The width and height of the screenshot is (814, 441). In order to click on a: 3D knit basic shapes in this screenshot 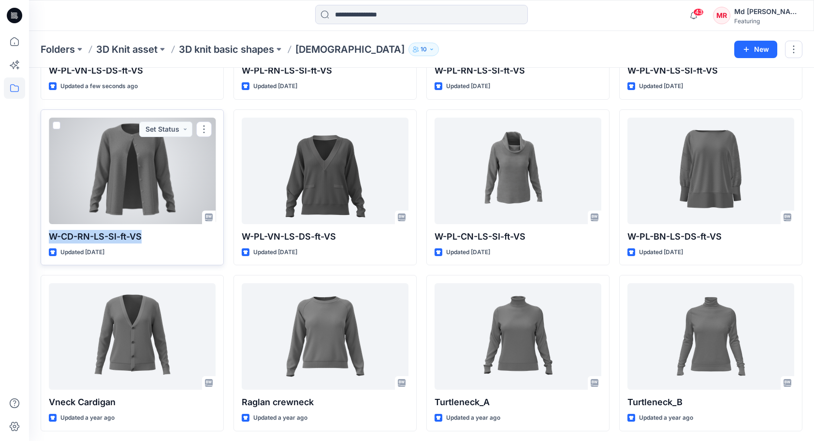, I will do `click(226, 49)`.